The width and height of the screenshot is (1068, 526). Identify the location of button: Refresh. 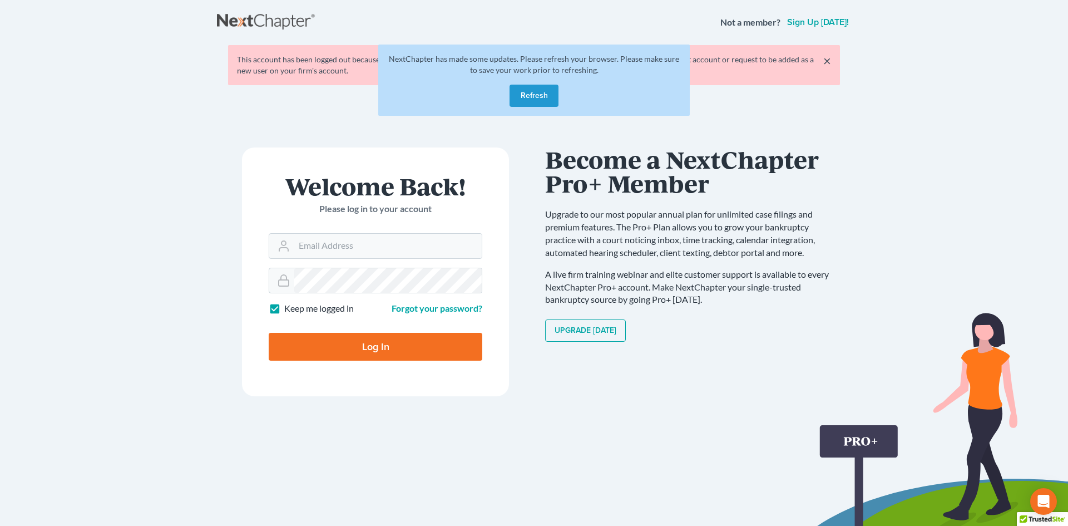
(534, 96).